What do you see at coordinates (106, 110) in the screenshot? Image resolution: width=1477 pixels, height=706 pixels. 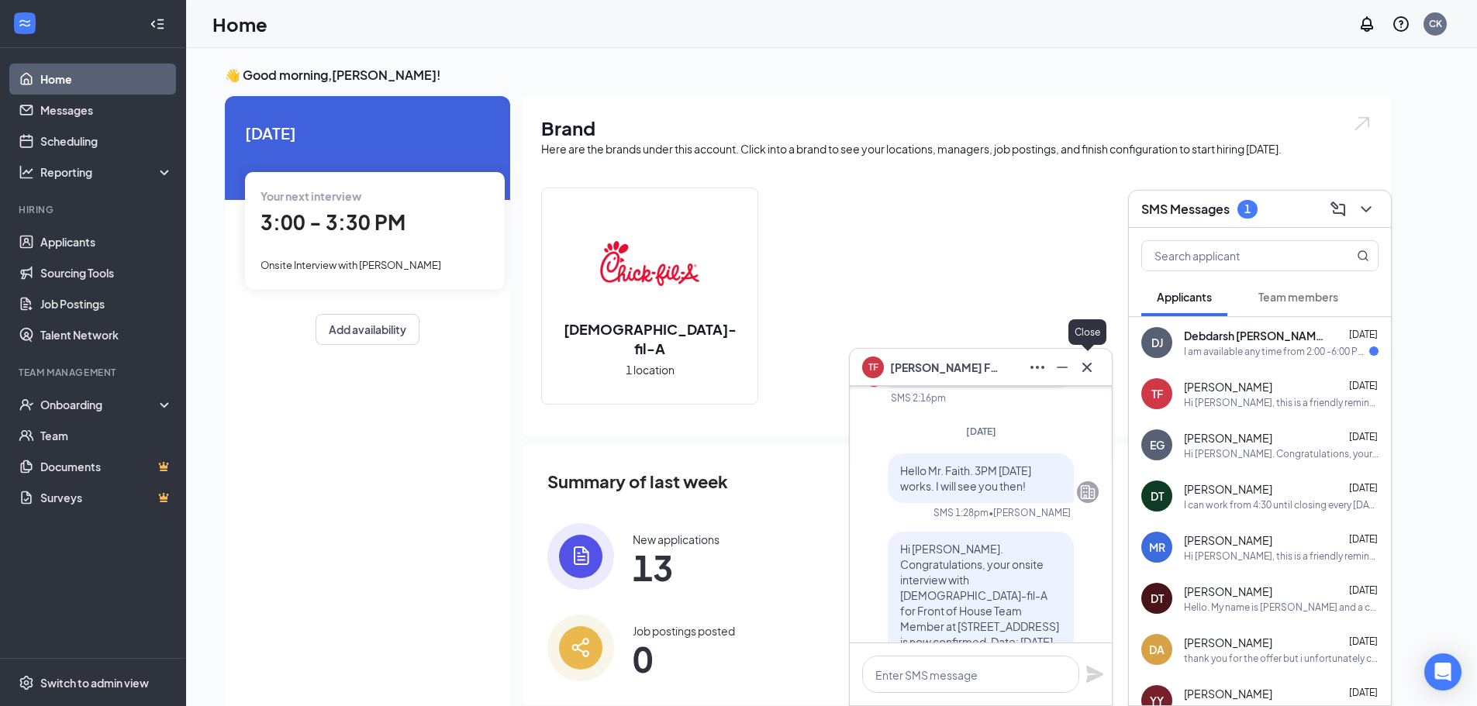 I see `a: Messages` at bounding box center [106, 110].